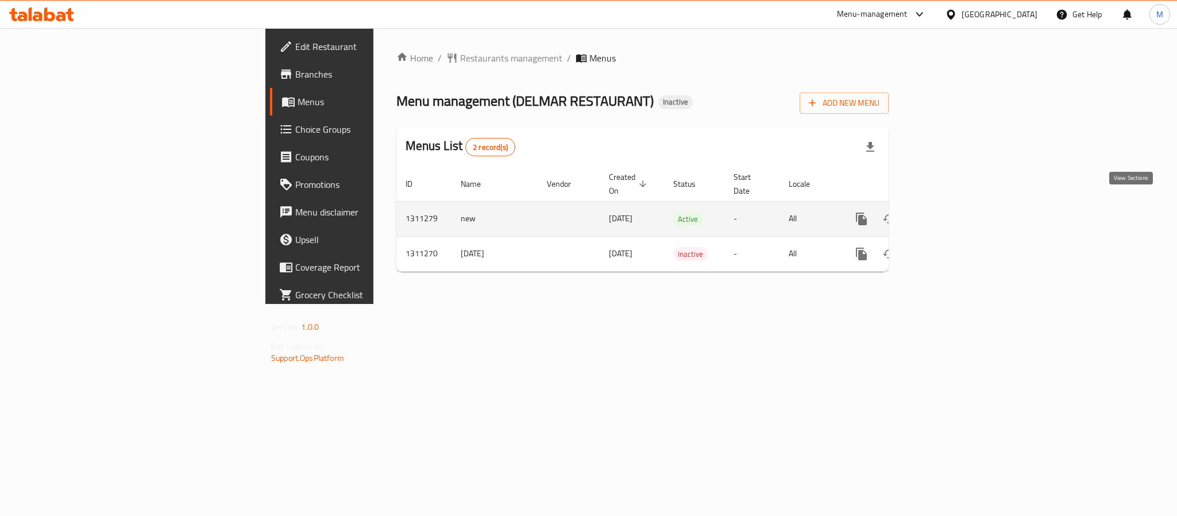  I want to click on td: new, so click(495, 218).